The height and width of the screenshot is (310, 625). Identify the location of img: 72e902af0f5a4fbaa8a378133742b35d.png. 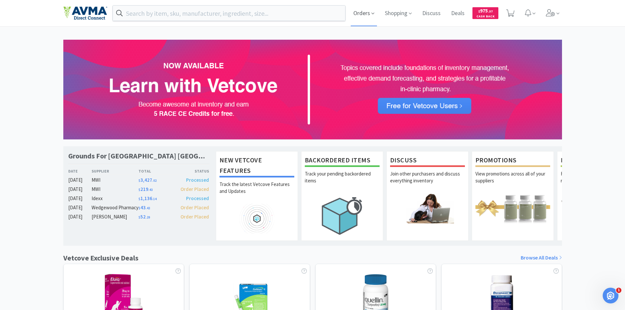
(312, 90).